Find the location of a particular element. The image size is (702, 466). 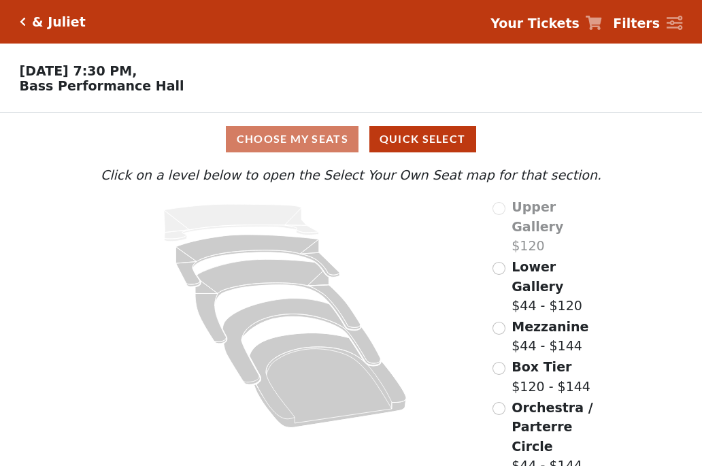

label: $44 - $144 is located at coordinates (549, 336).